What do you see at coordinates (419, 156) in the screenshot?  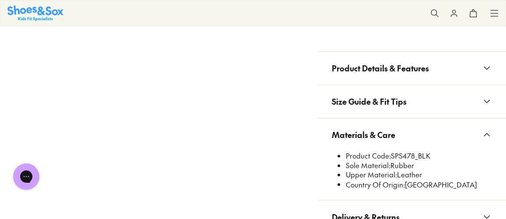 I see `li: SPS478_BLK` at bounding box center [419, 156].